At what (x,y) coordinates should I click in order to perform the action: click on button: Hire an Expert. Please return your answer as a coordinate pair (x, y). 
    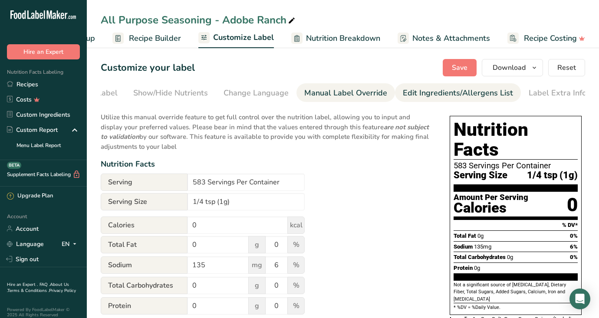
    Looking at the image, I should click on (43, 52).